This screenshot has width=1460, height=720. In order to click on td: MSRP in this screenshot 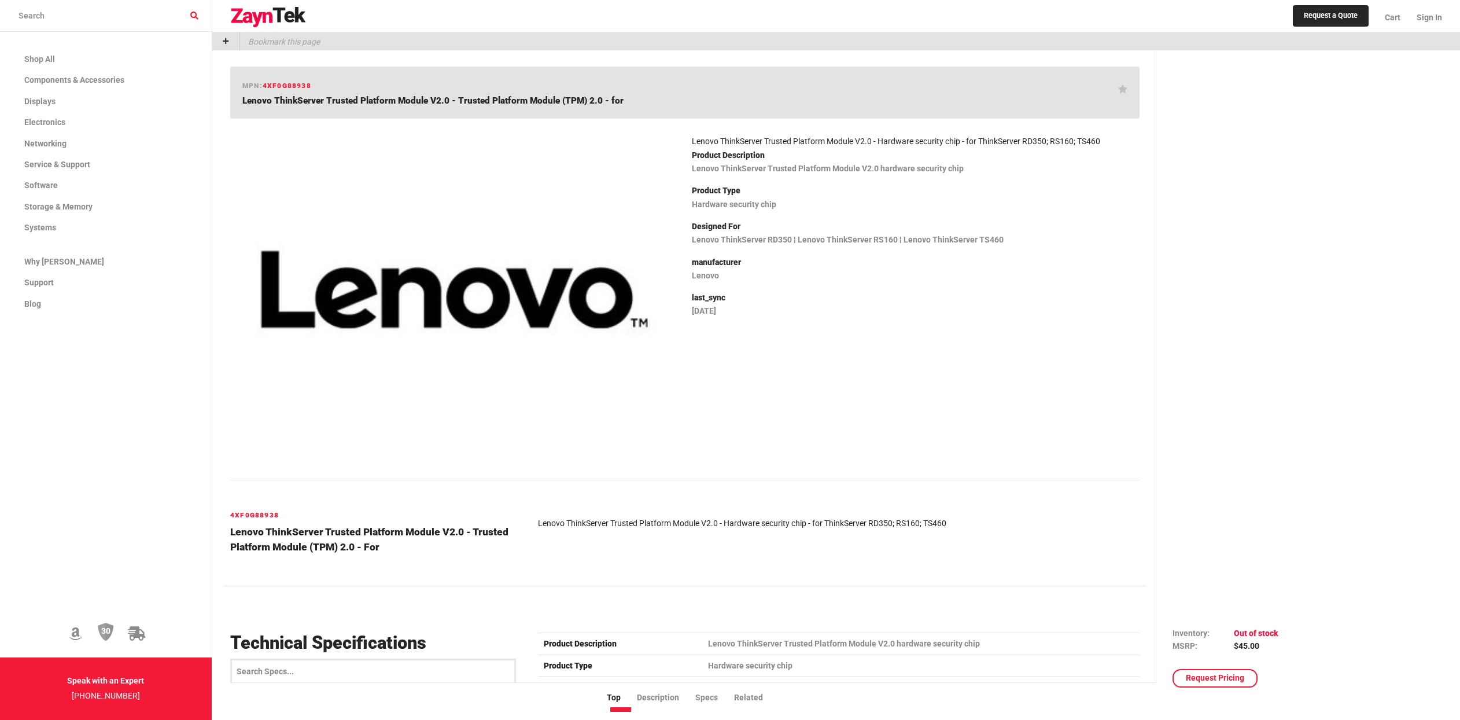, I will do `click(1203, 646)`.